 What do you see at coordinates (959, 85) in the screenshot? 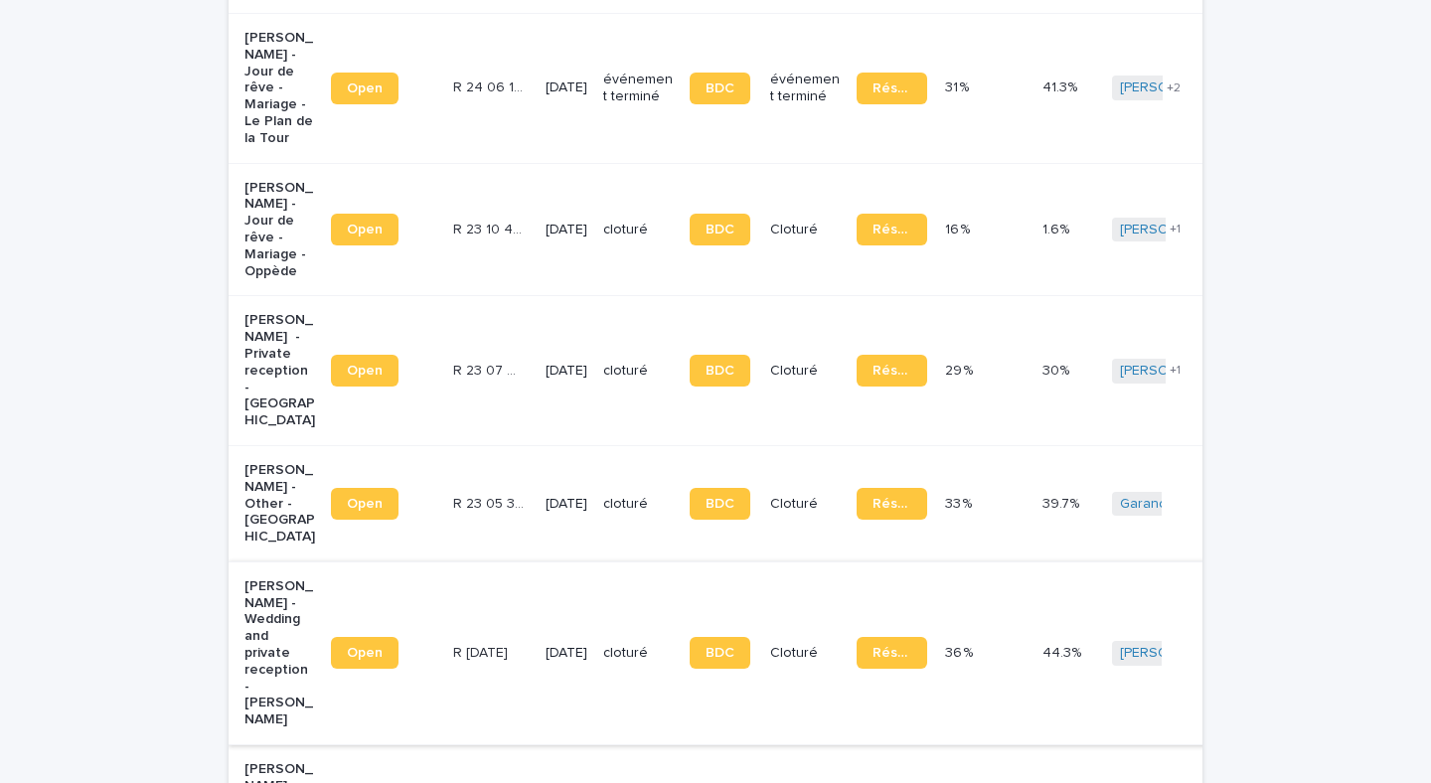
I see `p: 31 %` at bounding box center [959, 85].